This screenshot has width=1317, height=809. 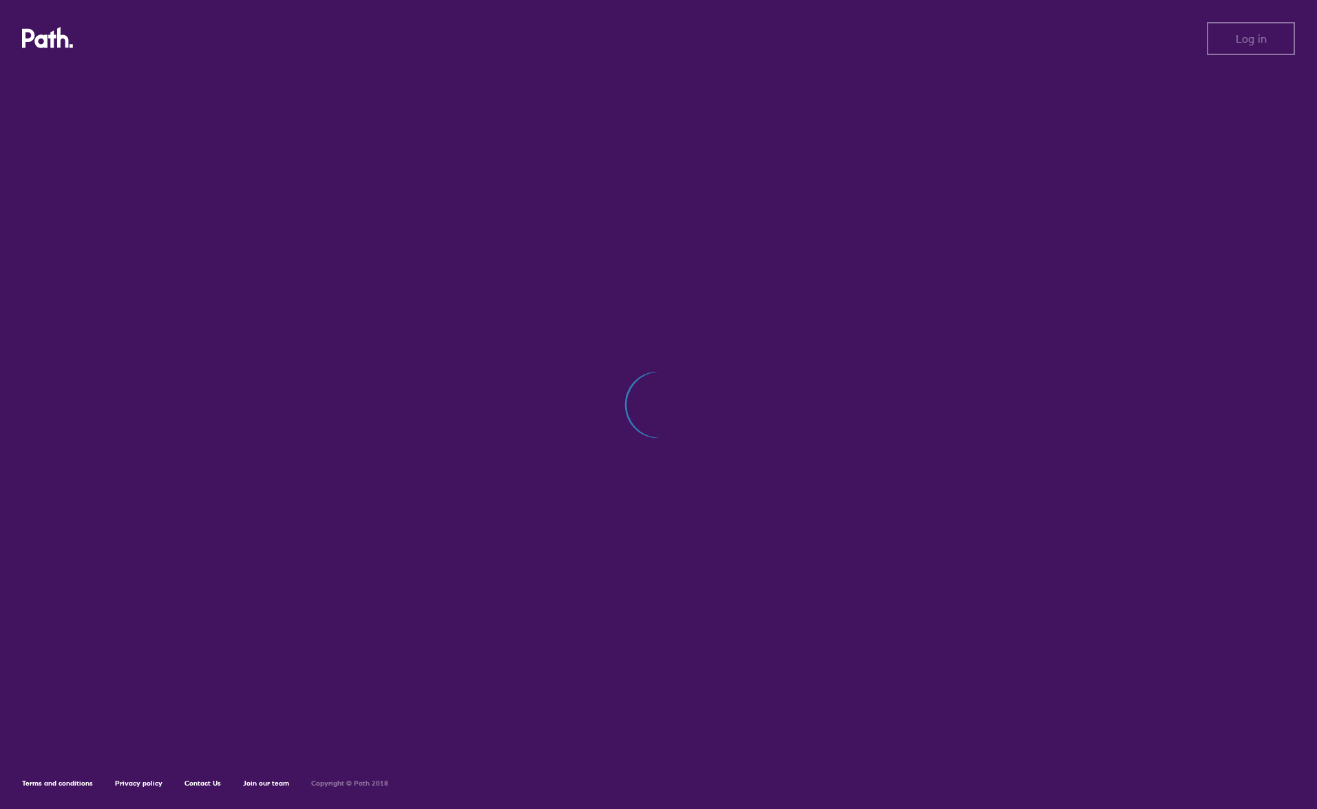 I want to click on a: Join our team, so click(x=266, y=783).